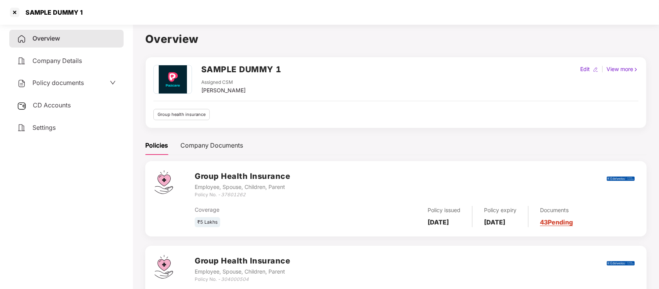  I want to click on span: Policy documents, so click(58, 83).